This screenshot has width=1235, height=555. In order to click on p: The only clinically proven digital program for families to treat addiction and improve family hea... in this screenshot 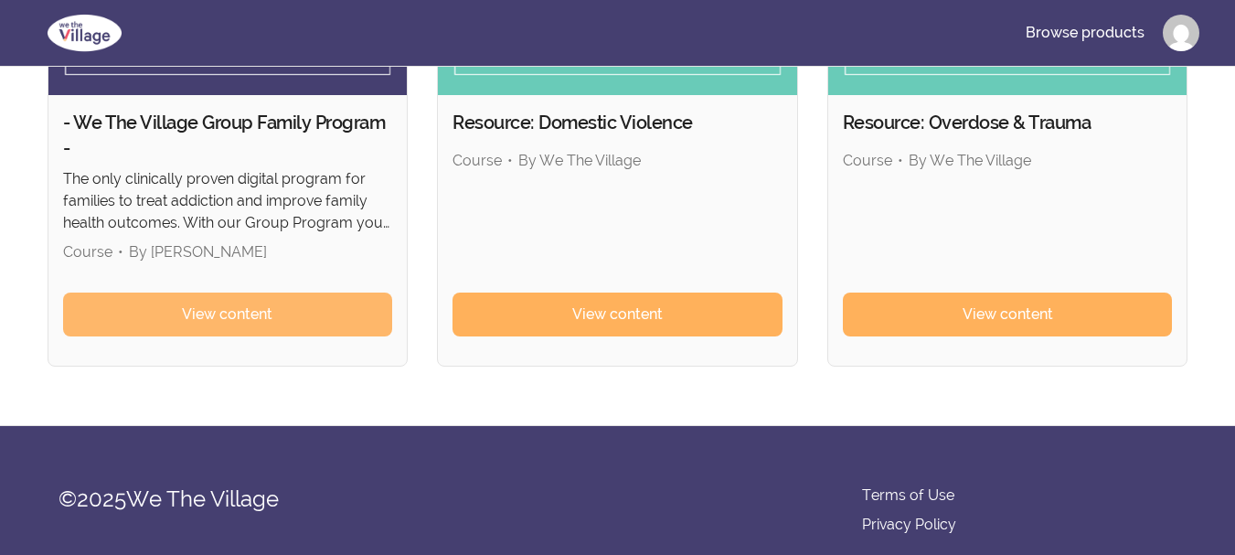, I will do `click(228, 201)`.